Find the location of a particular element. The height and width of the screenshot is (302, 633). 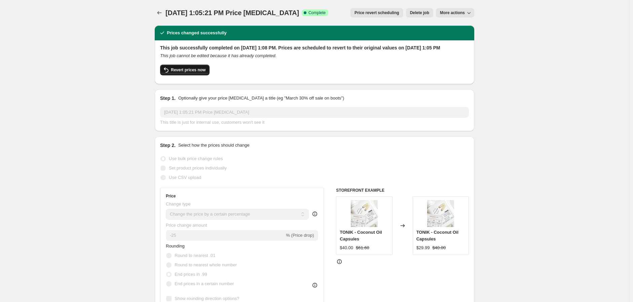

span: Change type is located at coordinates (178, 204).